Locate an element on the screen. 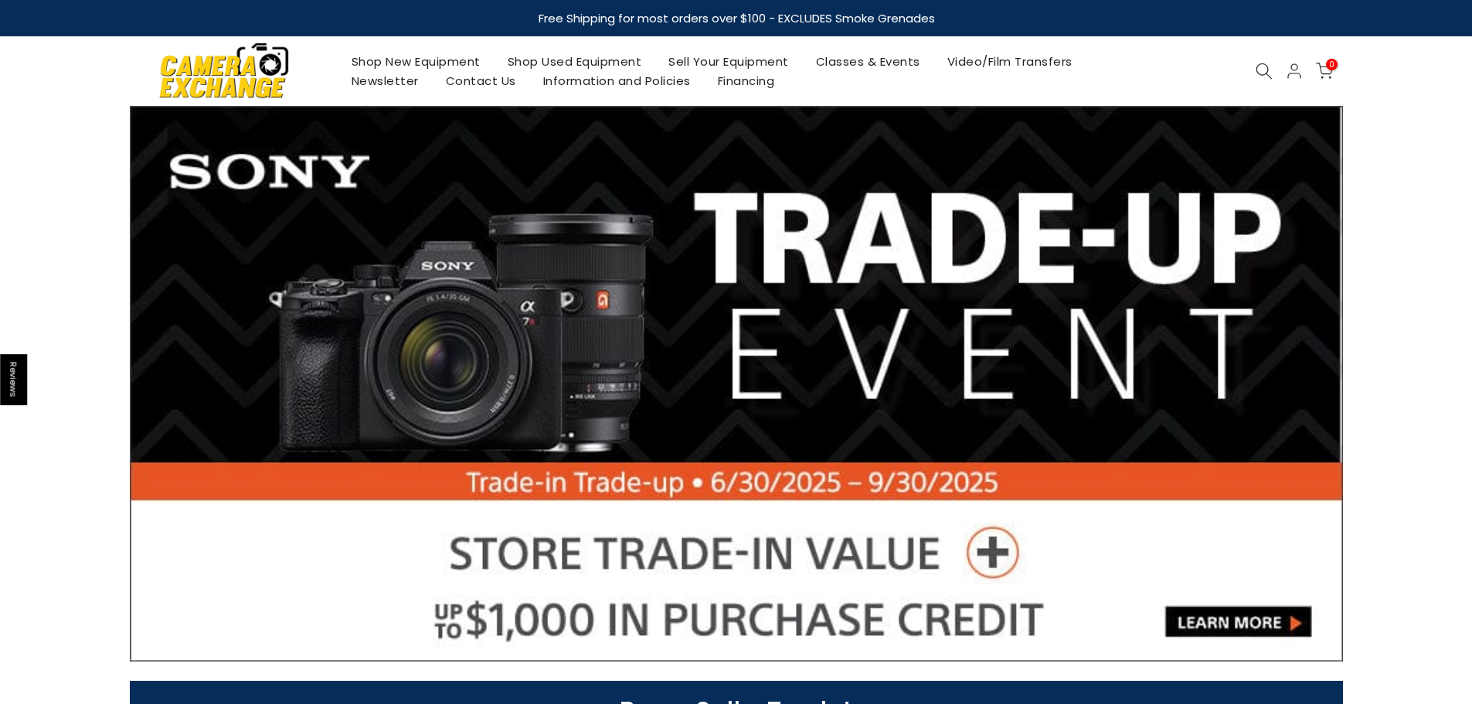  a: Sell Your Equipment is located at coordinates (729, 61).